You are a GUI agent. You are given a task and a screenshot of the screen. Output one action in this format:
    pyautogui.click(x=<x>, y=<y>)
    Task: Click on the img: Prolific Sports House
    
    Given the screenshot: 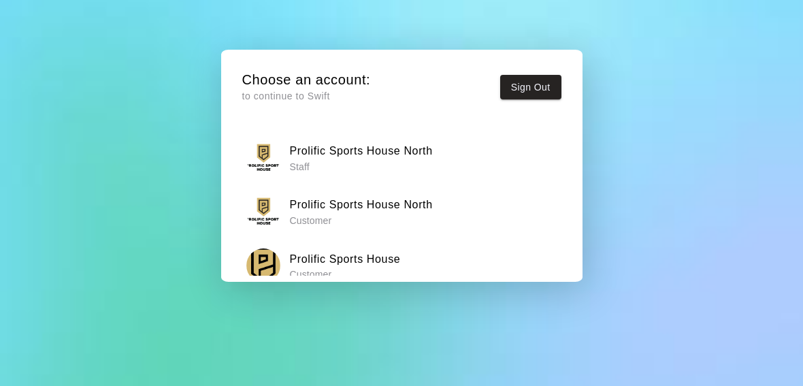 What is the action you would take?
    pyautogui.click(x=263, y=265)
    